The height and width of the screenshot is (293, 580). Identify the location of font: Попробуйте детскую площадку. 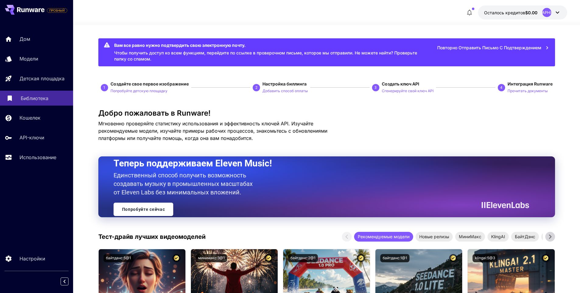
(139, 91).